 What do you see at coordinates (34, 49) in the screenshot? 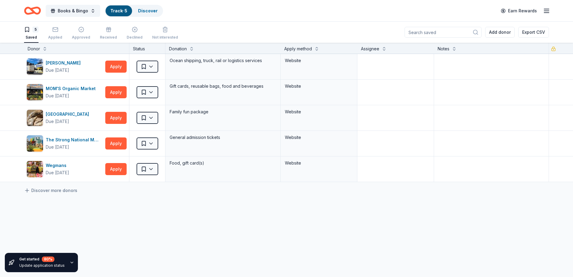
I see `div: Donor` at bounding box center [34, 49].